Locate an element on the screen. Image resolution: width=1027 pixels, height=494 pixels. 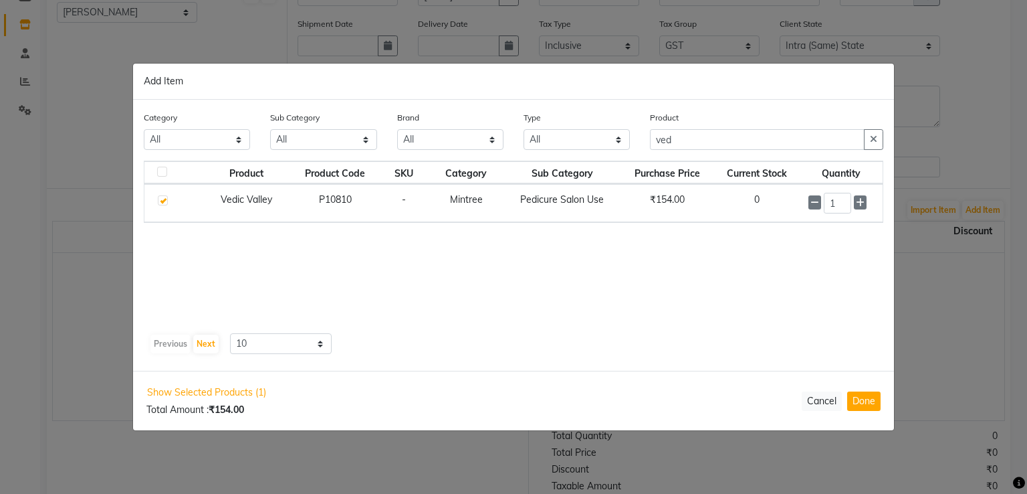
th: SKU is located at coordinates (404, 173).